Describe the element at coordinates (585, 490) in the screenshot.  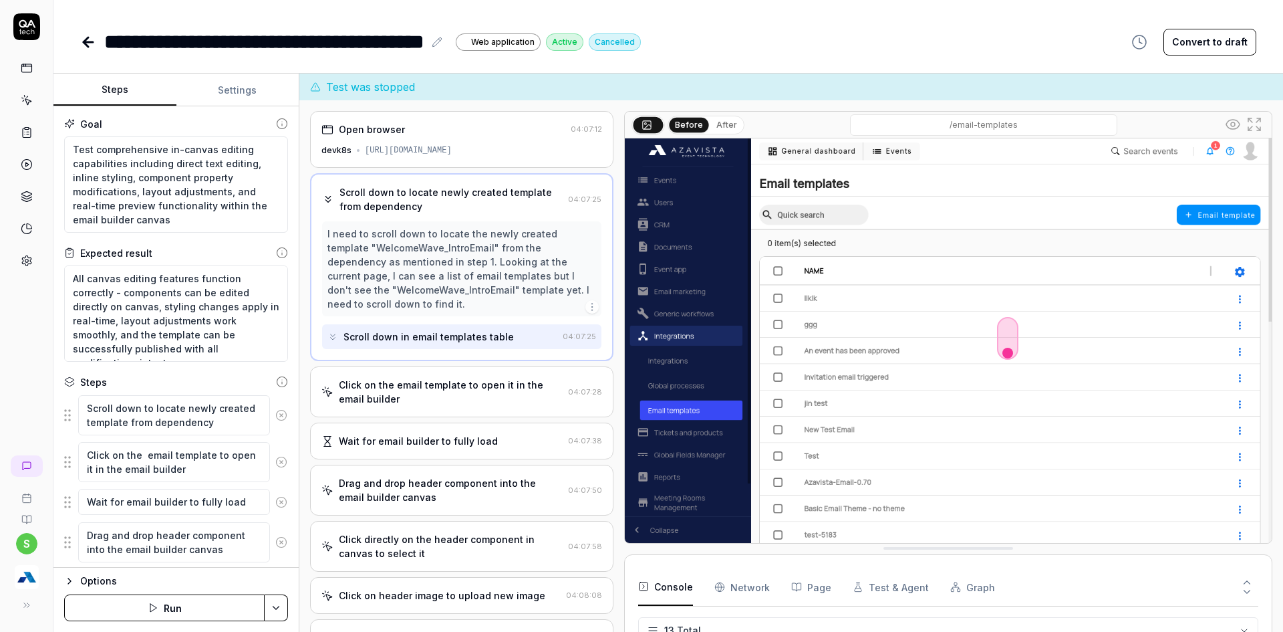
I see `time: 04:07:50` at that location.